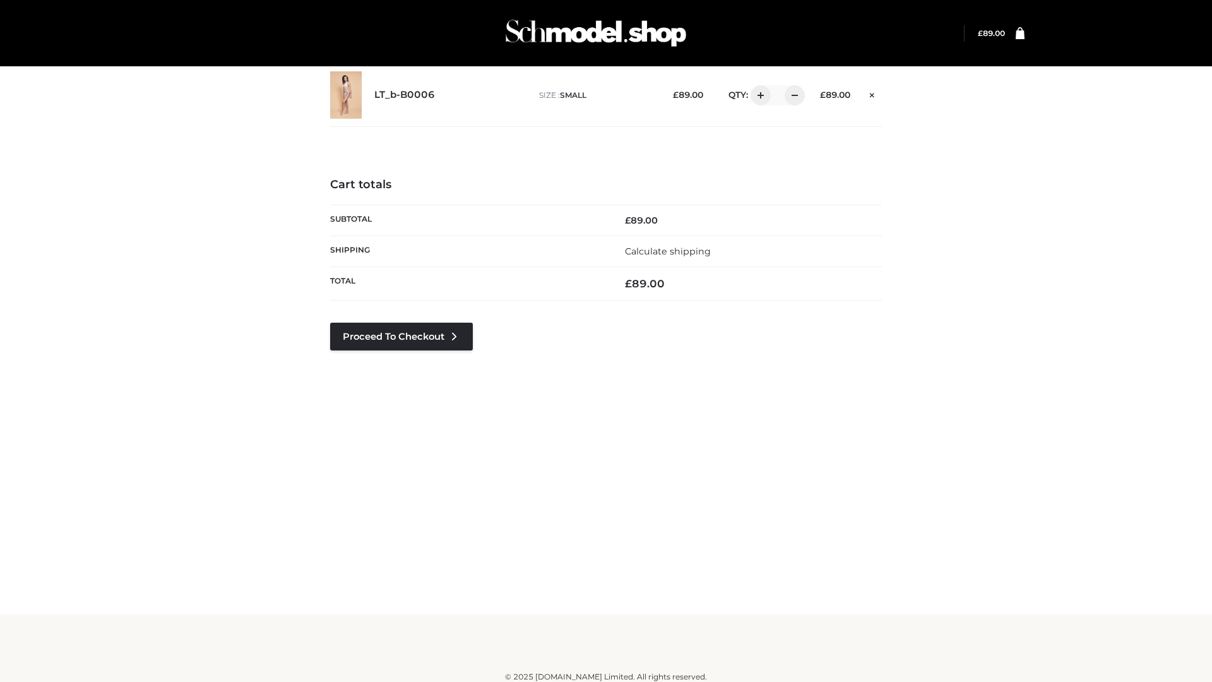 The image size is (1212, 682). Describe the element at coordinates (346, 95) in the screenshot. I see `img: LT_b-B0006 - SMALL` at that location.